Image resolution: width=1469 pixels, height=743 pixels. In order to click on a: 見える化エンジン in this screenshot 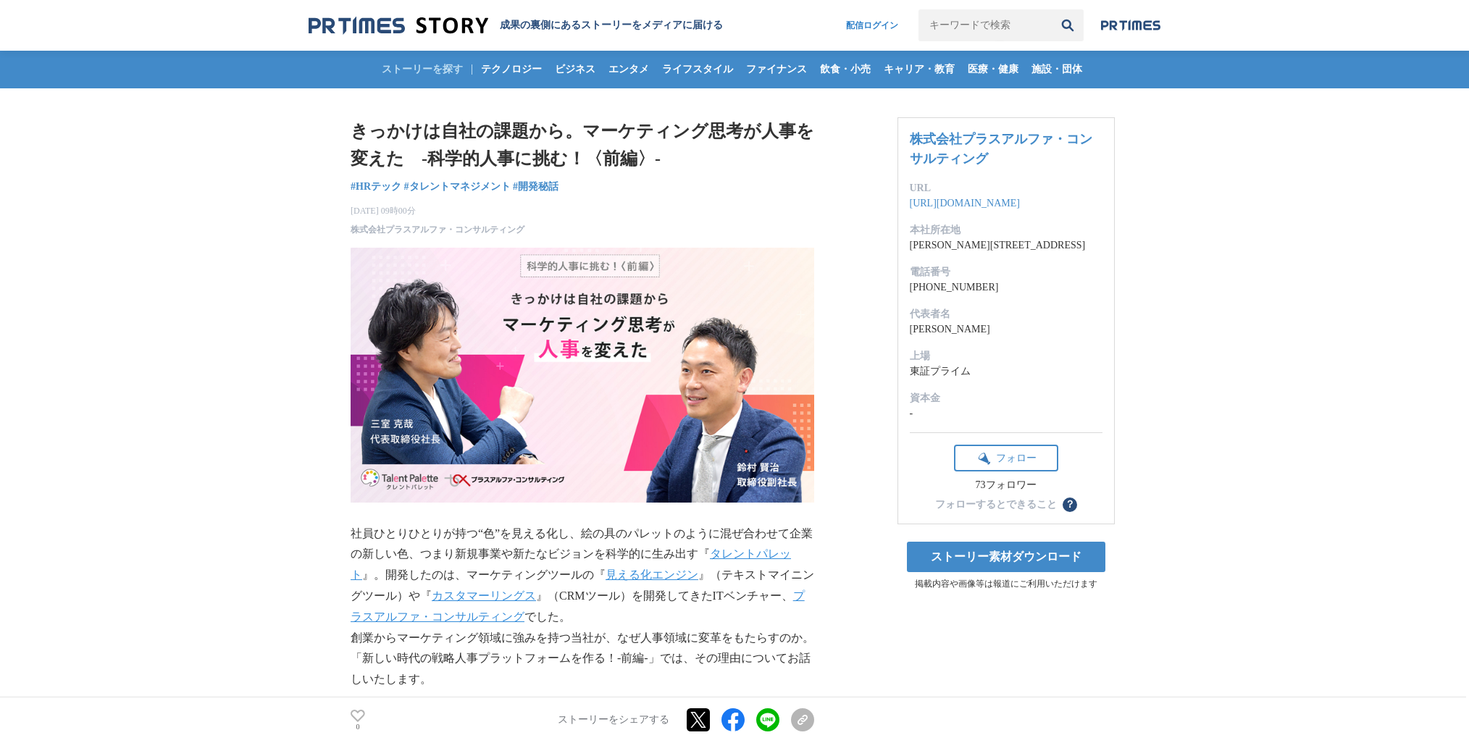, I will do `click(652, 574)`.